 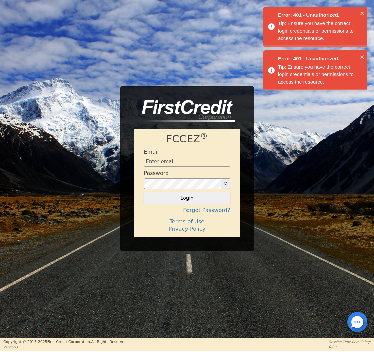 I want to click on h4: Forgot Password?, so click(x=187, y=210).